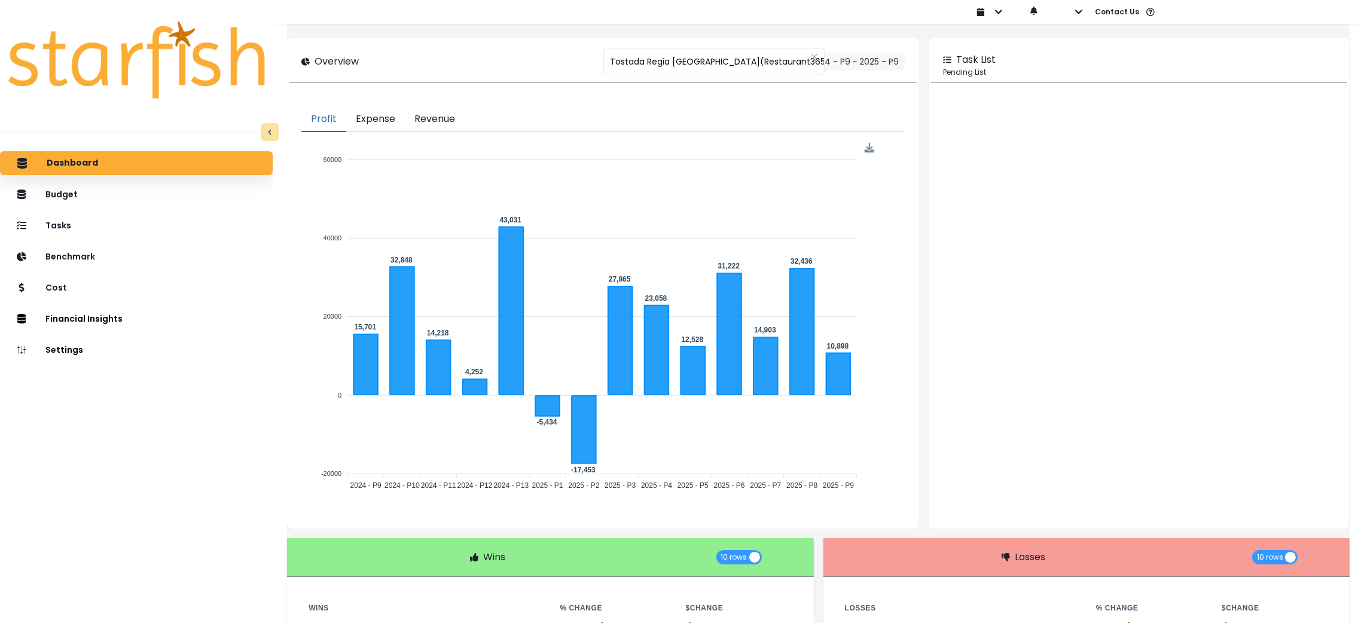  Describe the element at coordinates (331, 474) in the screenshot. I see `tspan: -20000` at that location.